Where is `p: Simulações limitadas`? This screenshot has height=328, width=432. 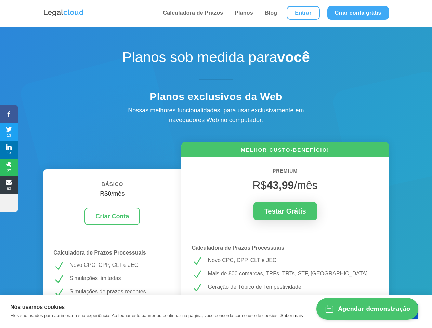
p: Simulações limitadas is located at coordinates (120, 279).